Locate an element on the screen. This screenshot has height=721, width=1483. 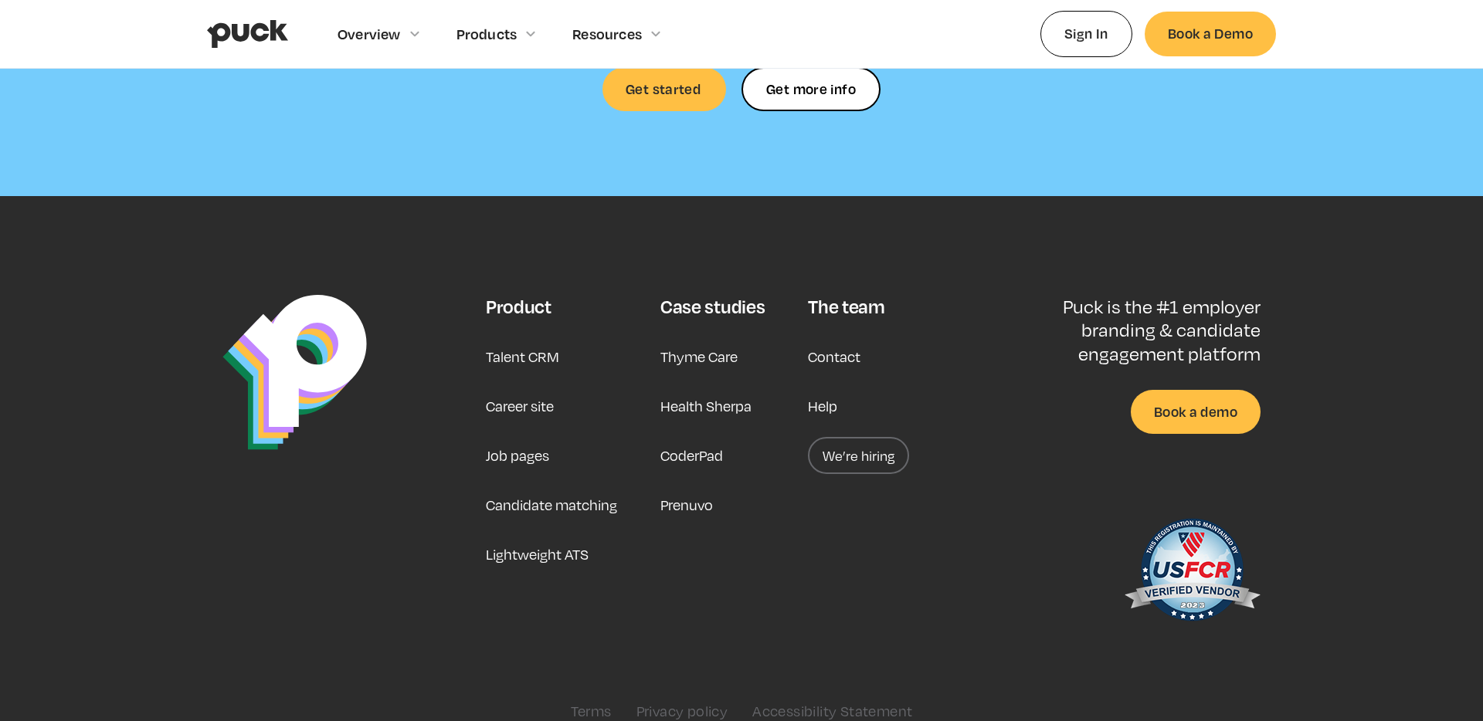
a: Candidate matching is located at coordinates (552, 505).